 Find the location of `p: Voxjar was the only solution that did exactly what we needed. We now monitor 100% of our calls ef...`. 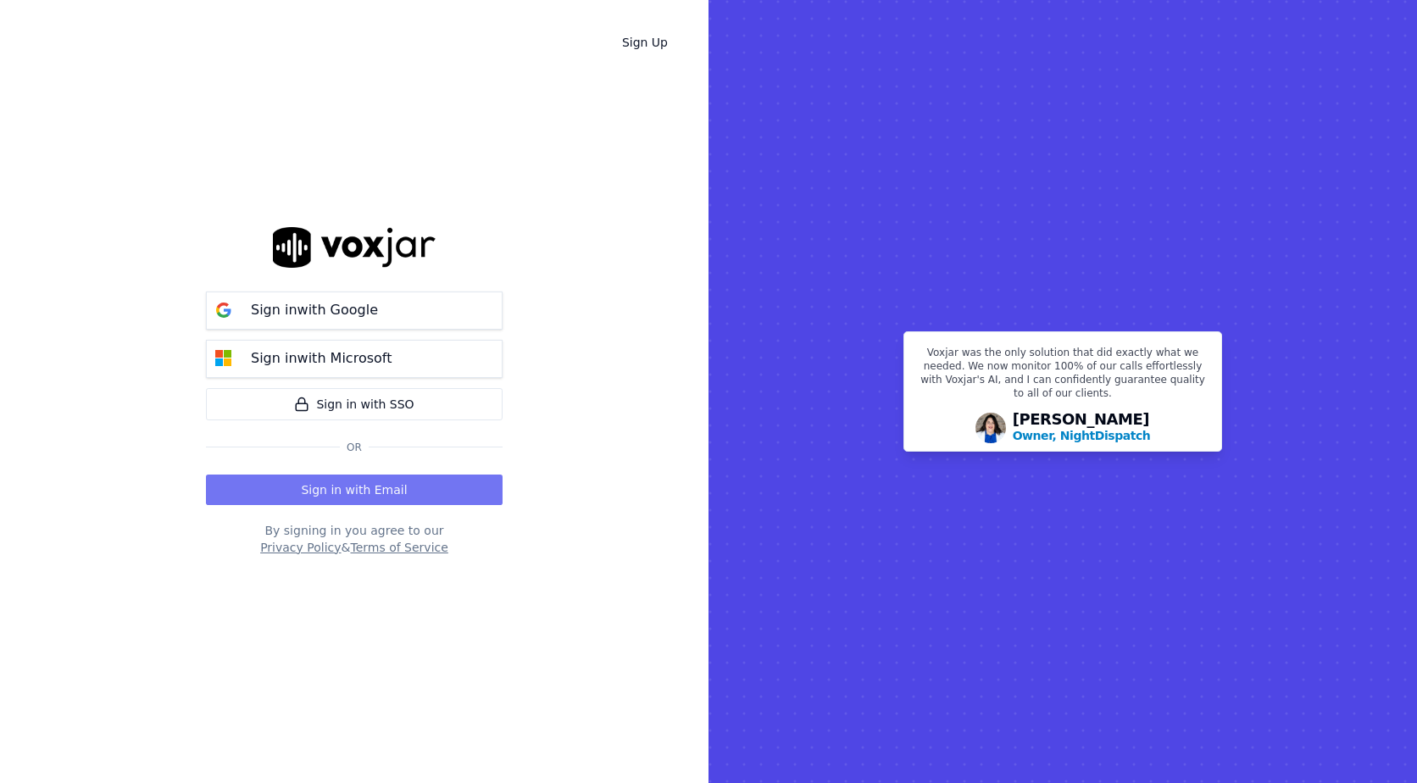

p: Voxjar was the only solution that did exactly what we needed. We now monitor 100% of our calls ef... is located at coordinates (1063, 376).